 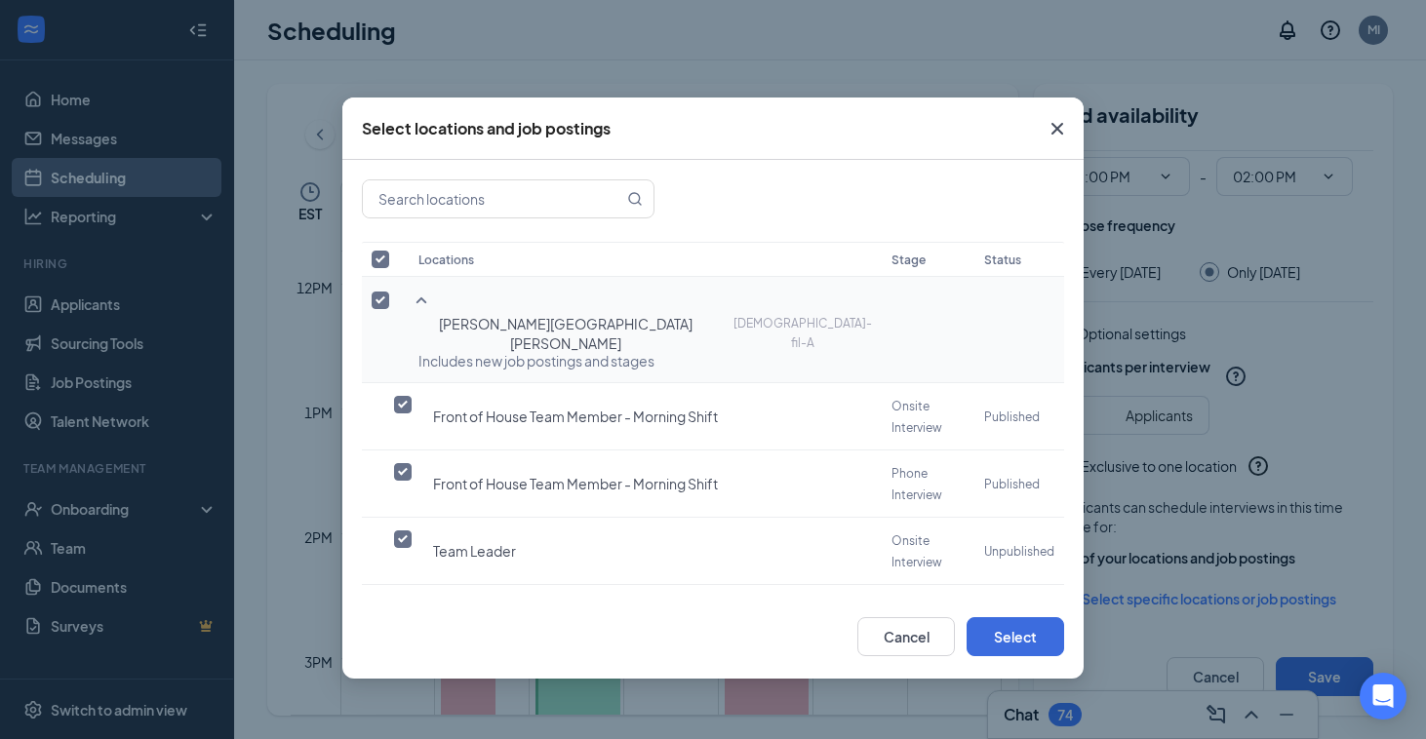 I want to click on th: Status, so click(x=1019, y=259).